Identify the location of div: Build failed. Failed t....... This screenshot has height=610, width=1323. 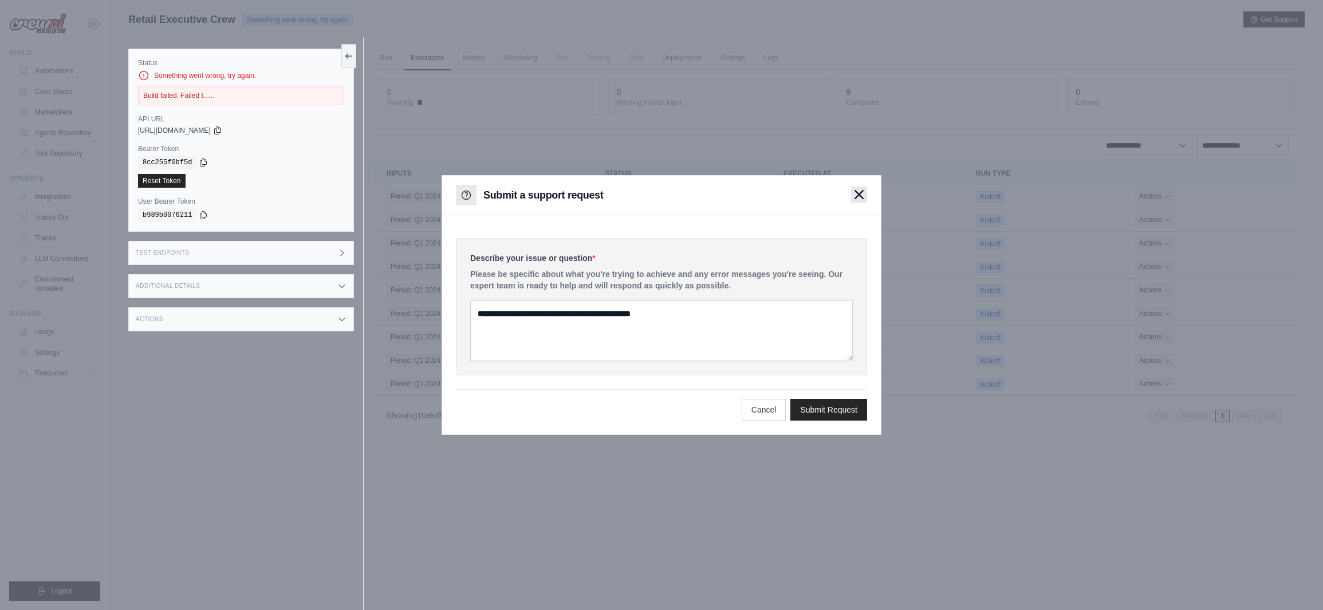
(241, 96).